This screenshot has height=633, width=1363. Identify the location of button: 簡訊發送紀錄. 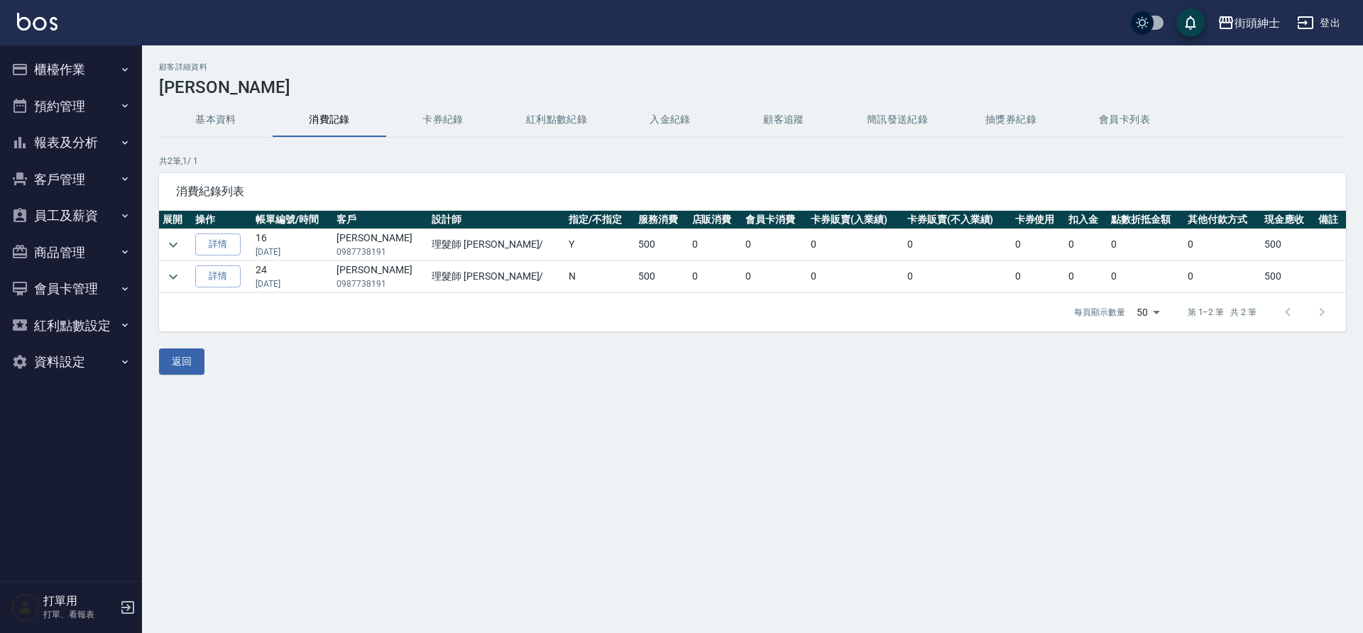
(898, 120).